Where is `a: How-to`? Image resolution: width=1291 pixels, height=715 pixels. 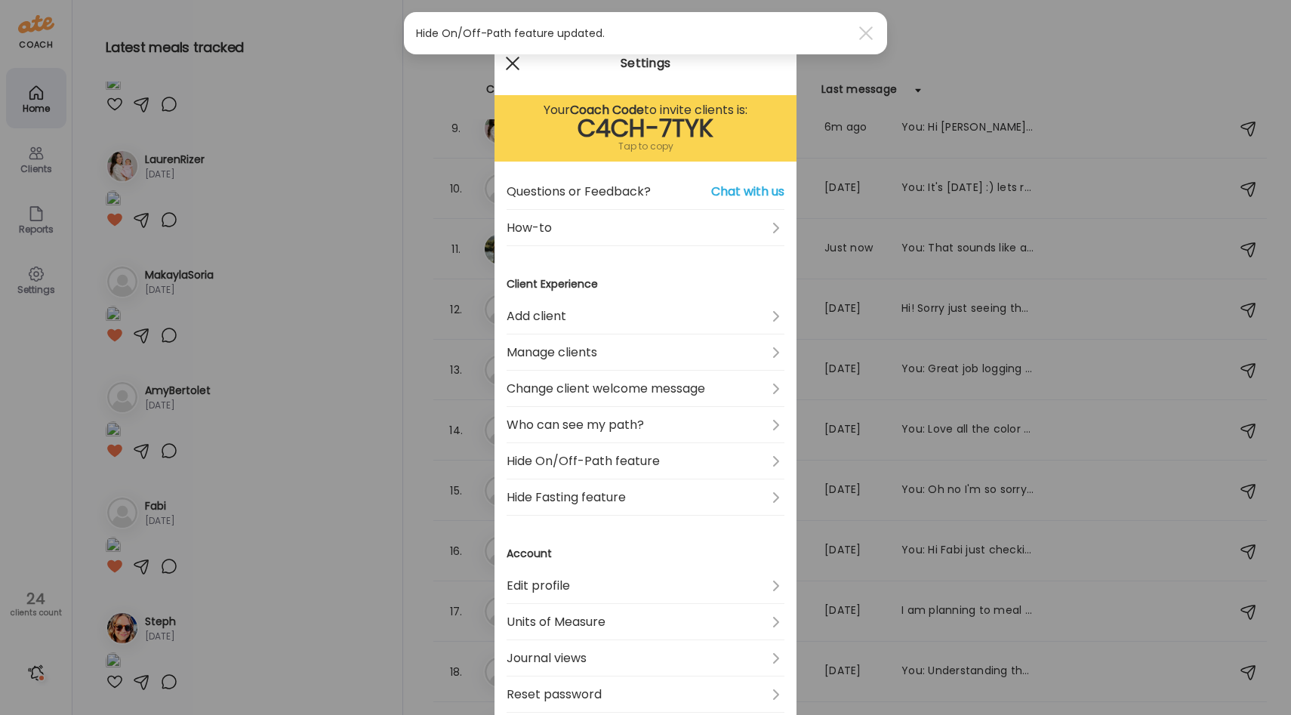 a: How-to is located at coordinates (645, 228).